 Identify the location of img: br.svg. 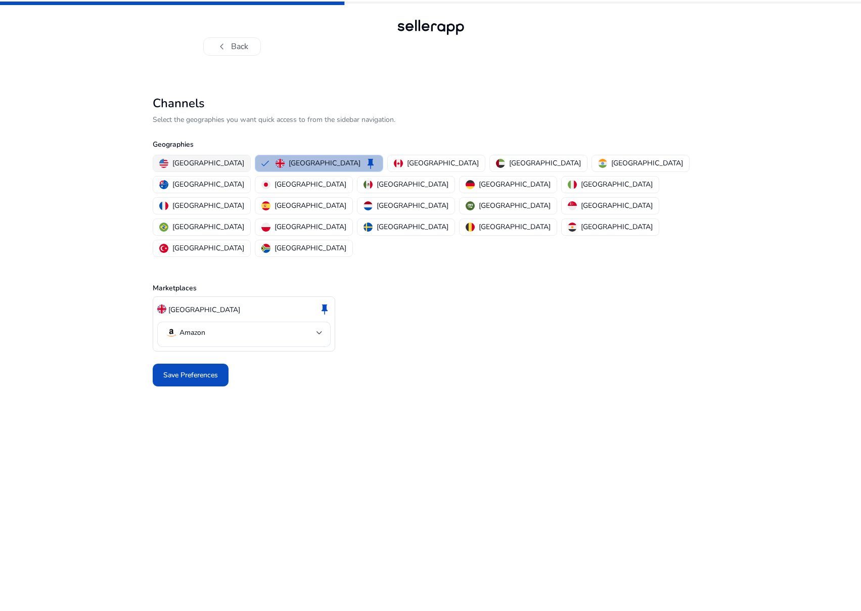
(164, 227).